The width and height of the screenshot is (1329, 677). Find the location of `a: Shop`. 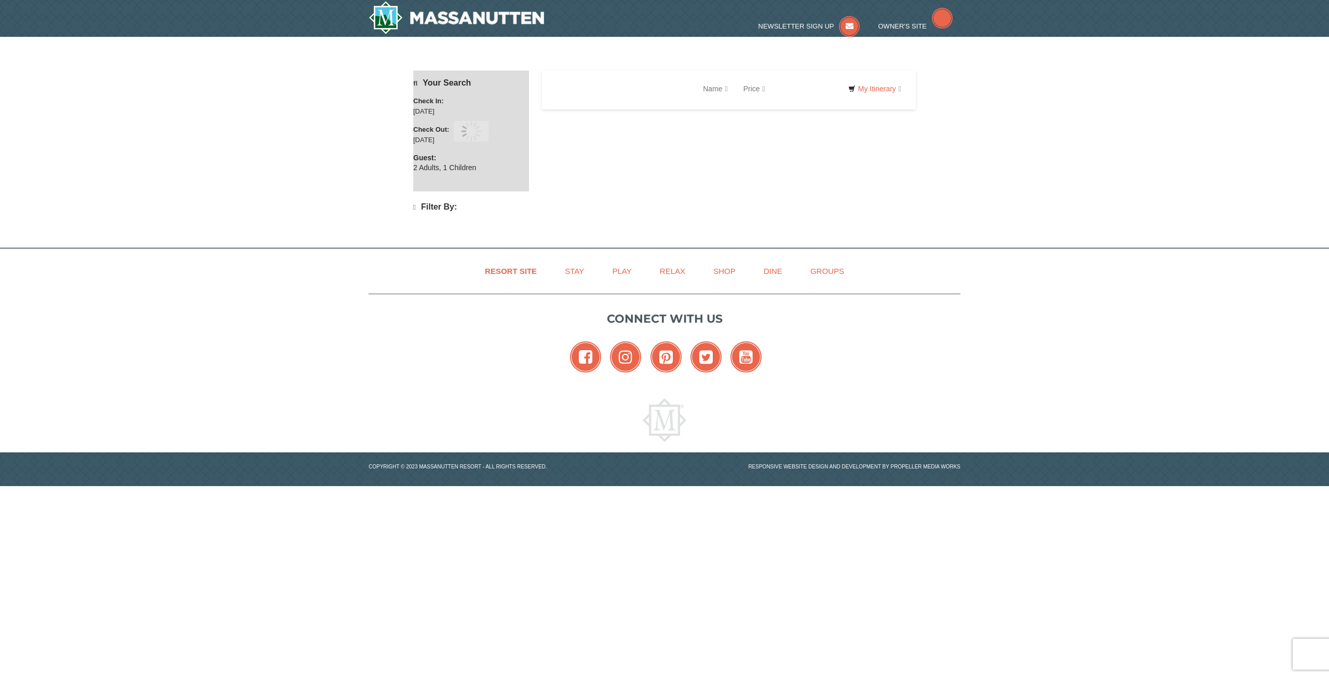

a: Shop is located at coordinates (724, 271).